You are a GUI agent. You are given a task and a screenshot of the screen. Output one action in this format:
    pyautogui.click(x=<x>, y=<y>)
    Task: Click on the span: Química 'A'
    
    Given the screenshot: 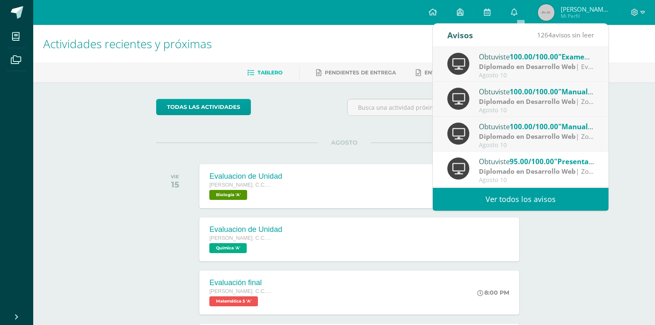 What is the action you would take?
    pyautogui.click(x=228, y=248)
    